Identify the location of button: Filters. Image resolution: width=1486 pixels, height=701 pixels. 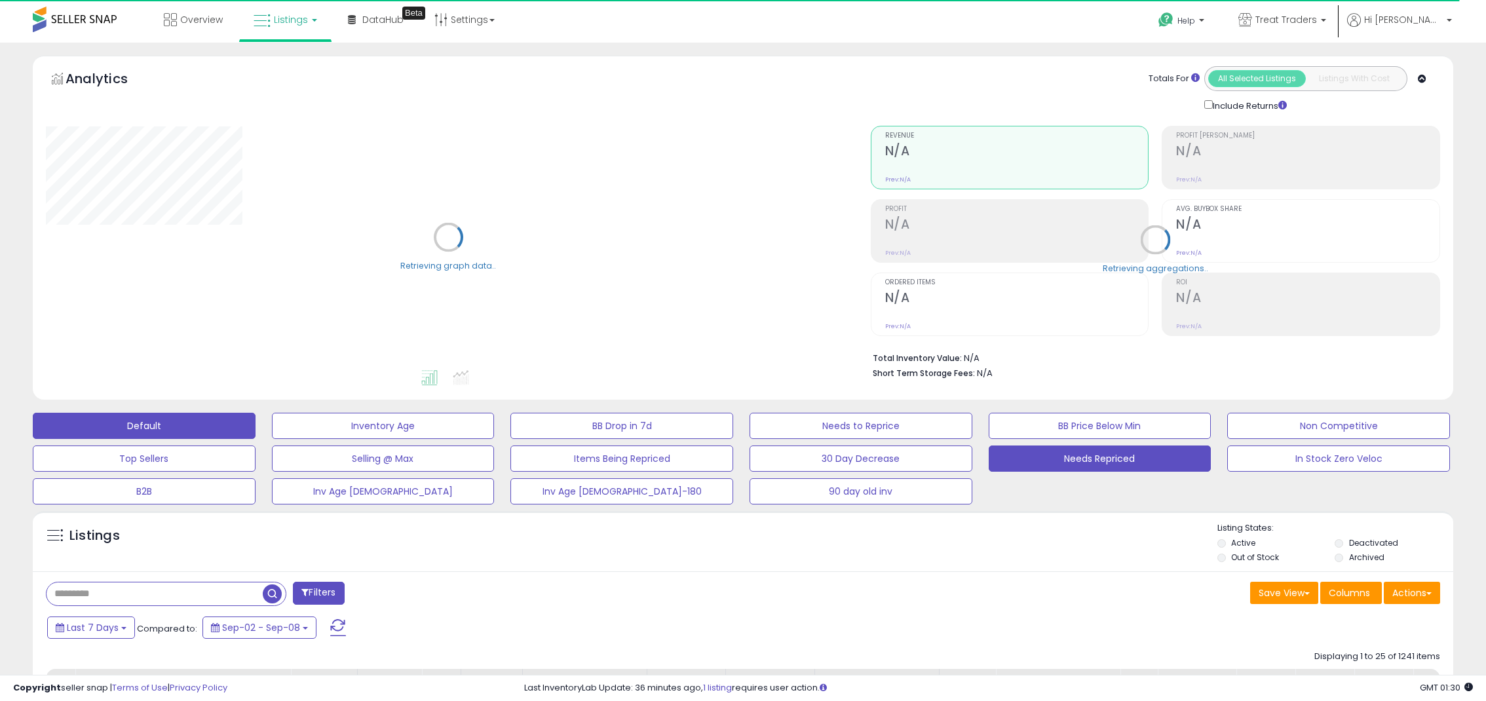
(318, 593).